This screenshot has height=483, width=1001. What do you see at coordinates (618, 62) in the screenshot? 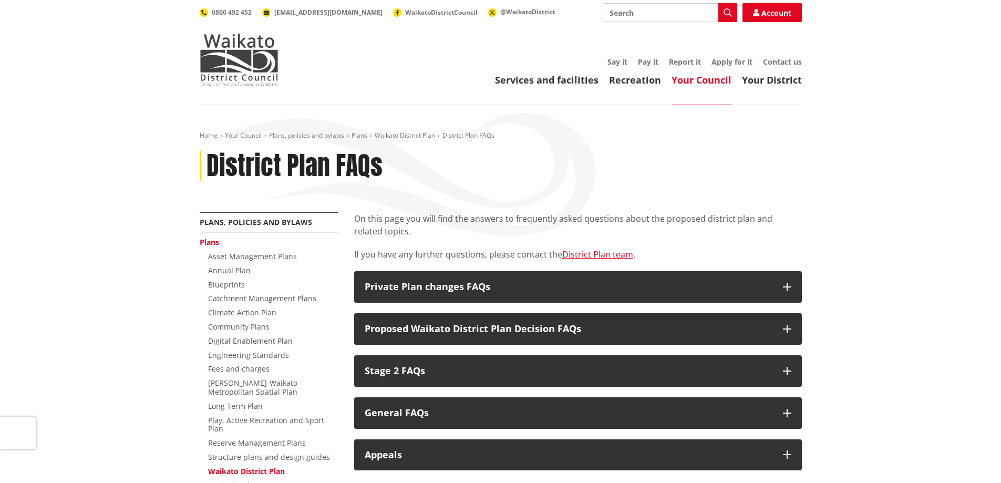
I see `a: Say it` at bounding box center [618, 62].